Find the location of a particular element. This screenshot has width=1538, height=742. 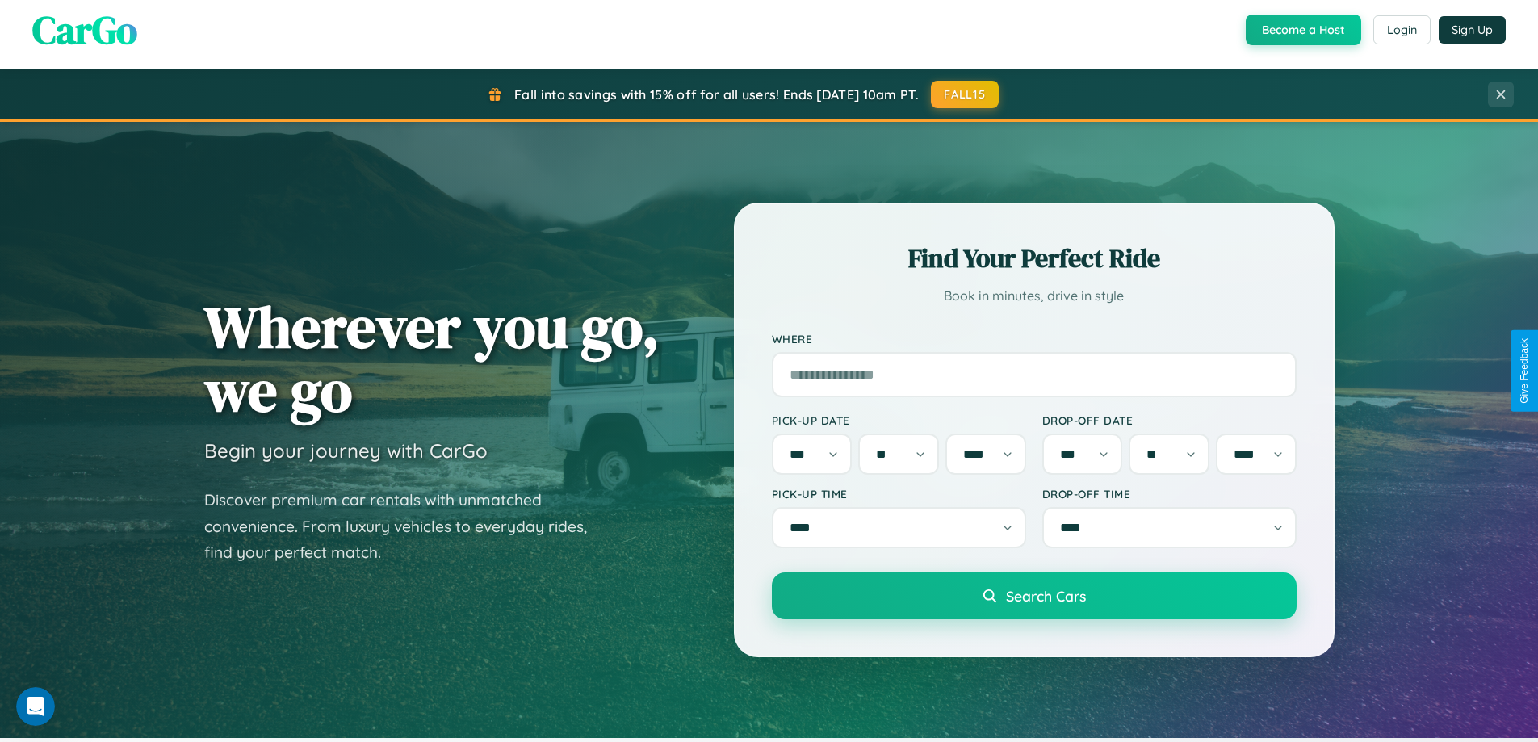

p: Discover premium car rentals with unmatched convenience. From luxury vehicles to everyday rides, ... is located at coordinates (406, 526).